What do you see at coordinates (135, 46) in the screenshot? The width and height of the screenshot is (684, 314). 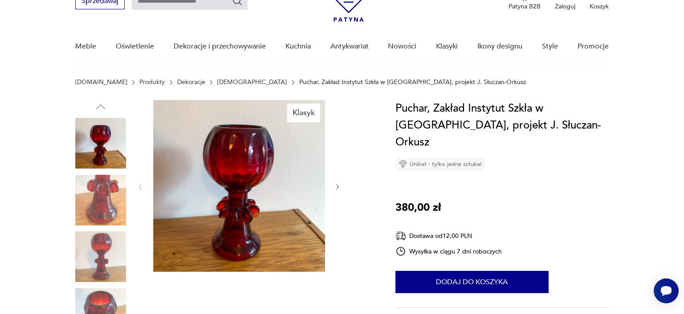 I see `a: Oświetlenie` at bounding box center [135, 46].